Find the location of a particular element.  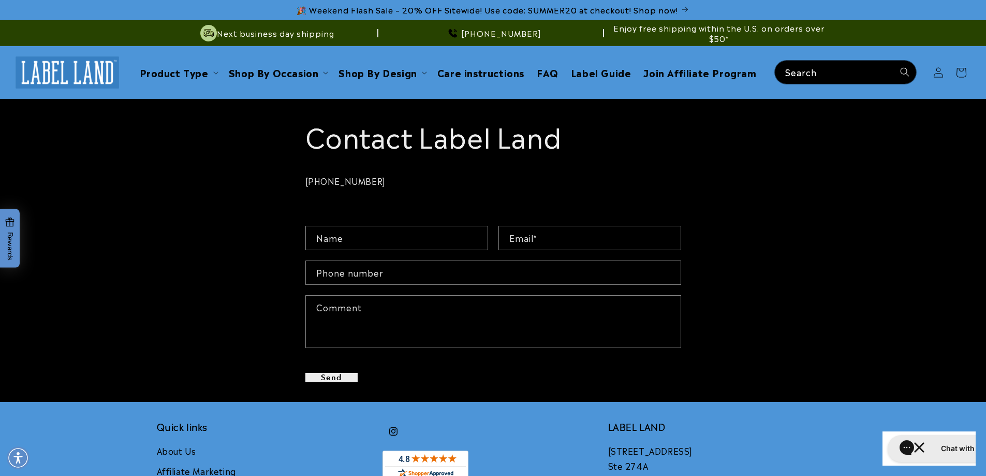

a: Shop By Design is located at coordinates (377, 72).